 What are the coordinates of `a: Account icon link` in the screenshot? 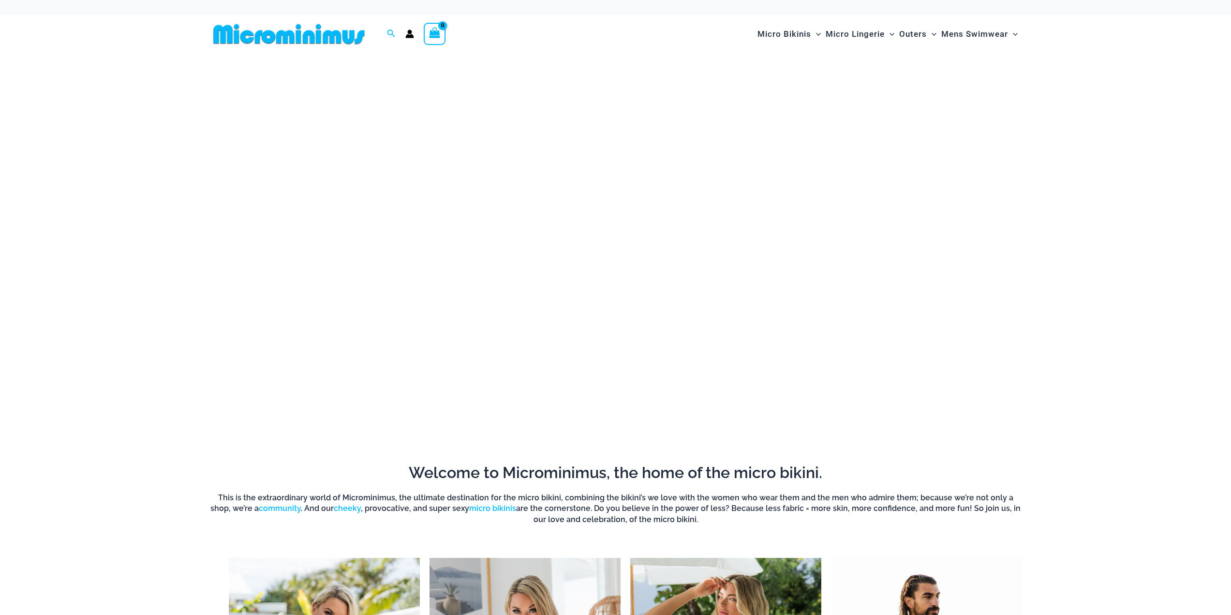 It's located at (410, 34).